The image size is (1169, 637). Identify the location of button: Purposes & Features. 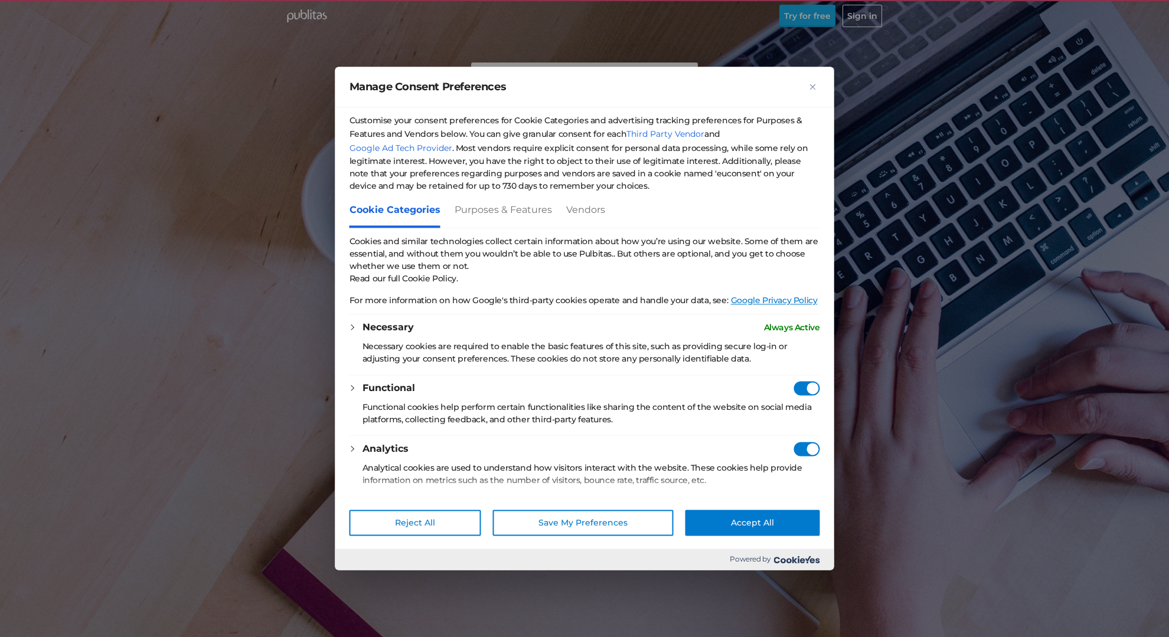
(503, 212).